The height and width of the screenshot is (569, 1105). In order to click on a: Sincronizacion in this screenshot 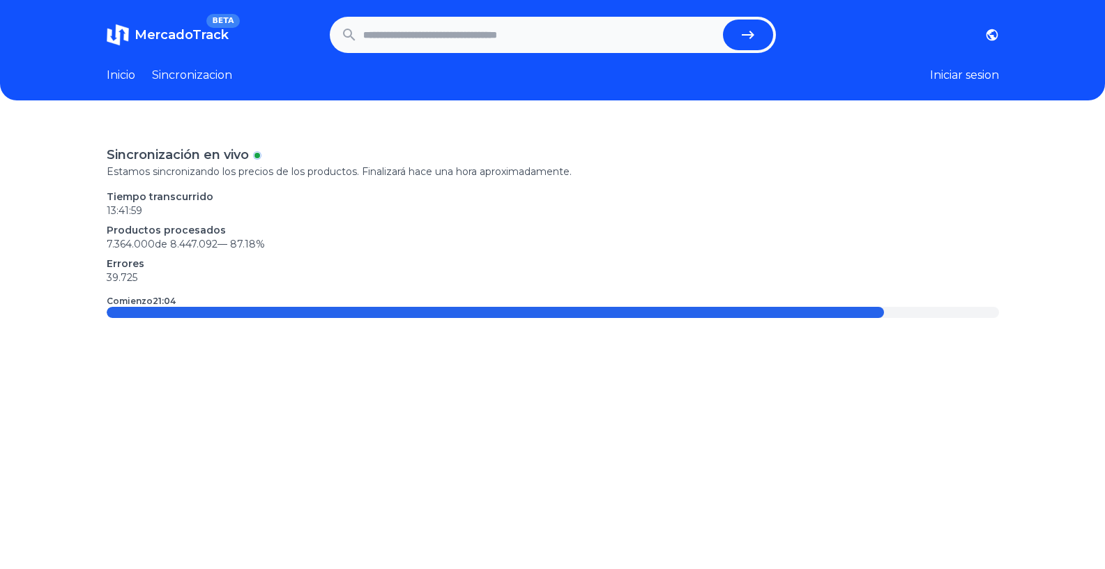, I will do `click(192, 75)`.